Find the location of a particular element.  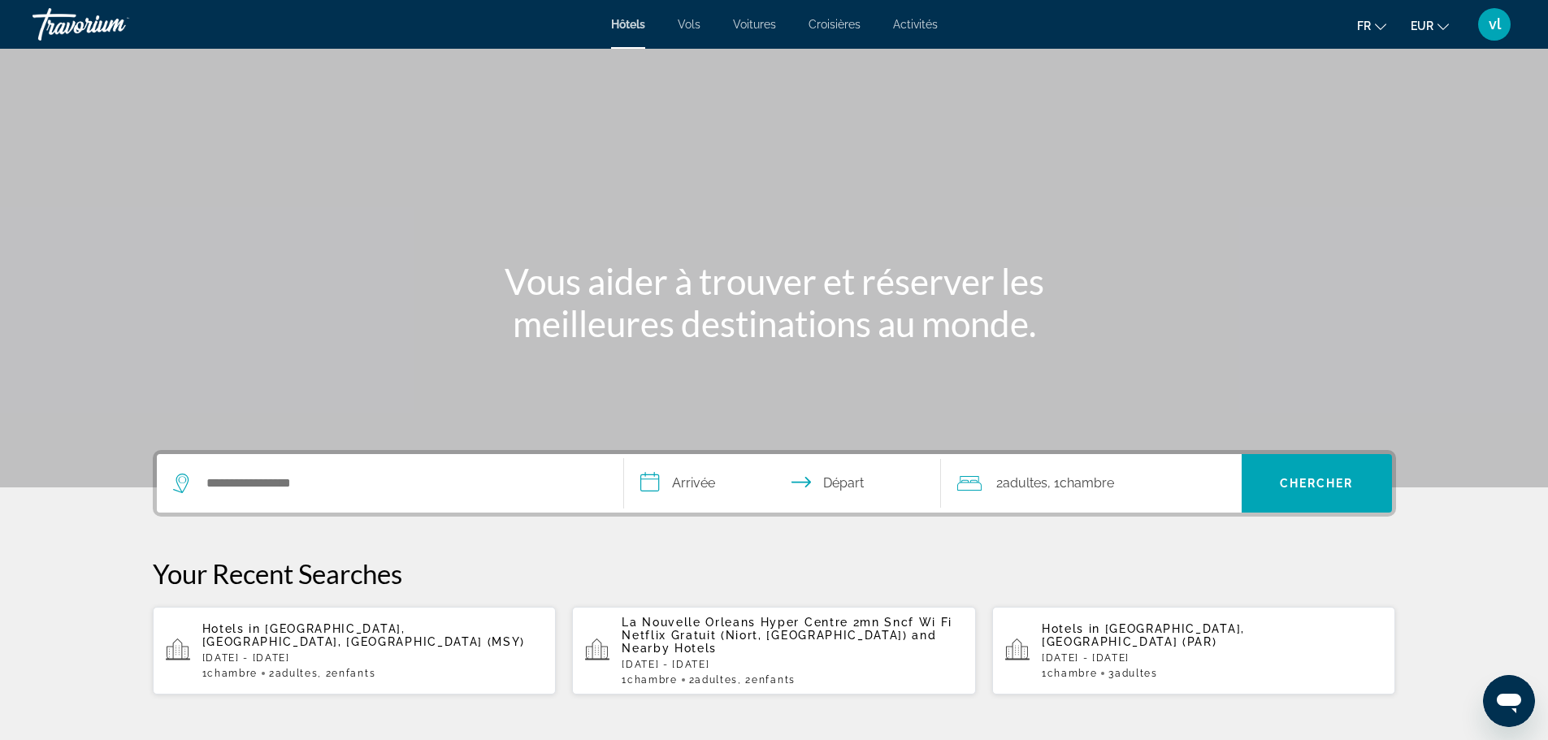

button: Change language is located at coordinates (1372, 25).